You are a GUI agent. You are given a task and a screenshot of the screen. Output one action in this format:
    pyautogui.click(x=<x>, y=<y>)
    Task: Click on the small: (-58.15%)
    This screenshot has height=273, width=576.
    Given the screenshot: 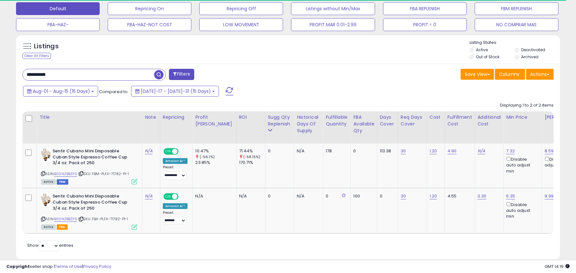 What is the action you would take?
    pyautogui.click(x=251, y=157)
    